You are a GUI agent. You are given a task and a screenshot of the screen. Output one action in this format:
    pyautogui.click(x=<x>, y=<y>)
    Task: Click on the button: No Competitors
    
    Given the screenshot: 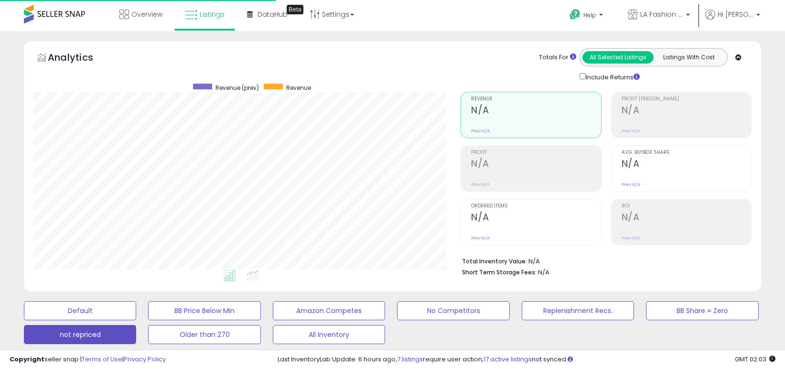 What is the action you would take?
    pyautogui.click(x=453, y=311)
    